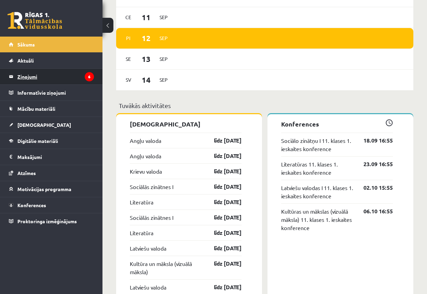 This screenshot has width=427, height=294. What do you see at coordinates (27, 173) in the screenshot?
I see `span: Atzīmes` at bounding box center [27, 173].